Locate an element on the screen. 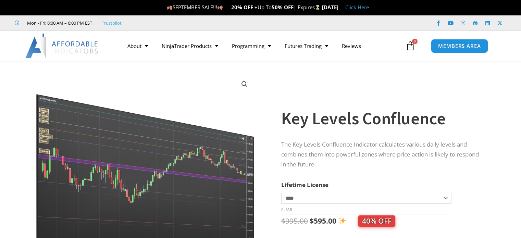 This screenshot has width=521, height=238. a: 0 is located at coordinates (411, 46).